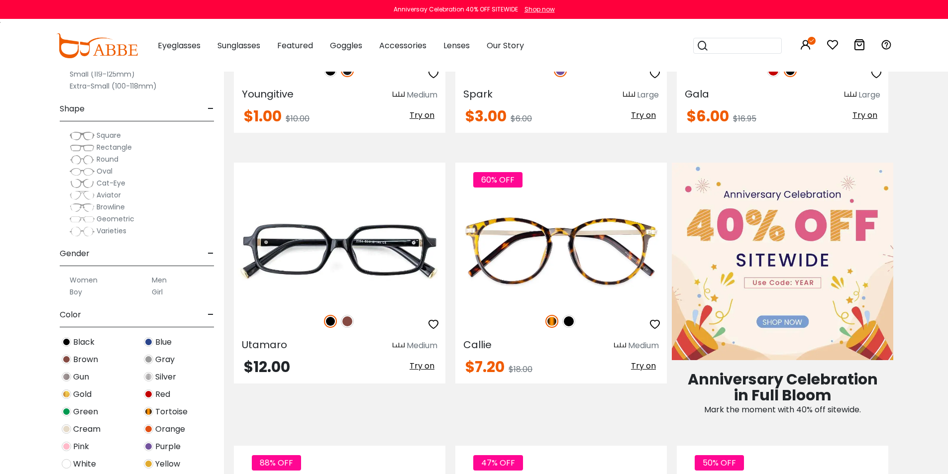 The image size is (948, 474). Describe the element at coordinates (104, 171) in the screenshot. I see `span: Oval` at that location.